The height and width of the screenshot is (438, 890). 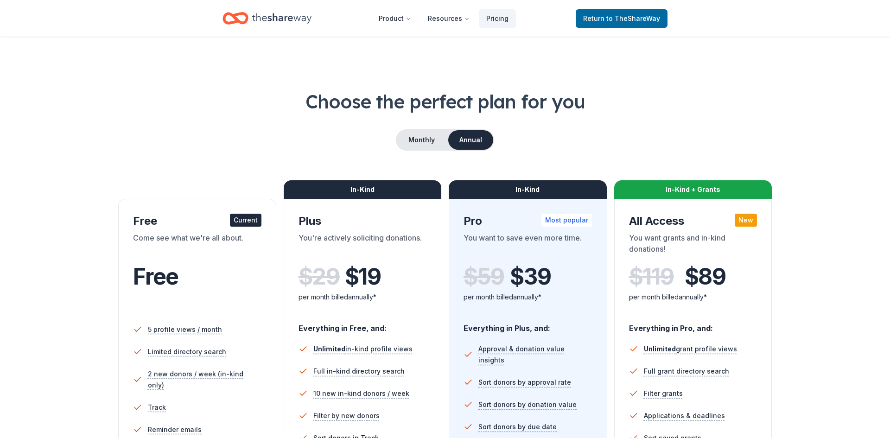 I want to click on button: Annual, so click(x=470, y=140).